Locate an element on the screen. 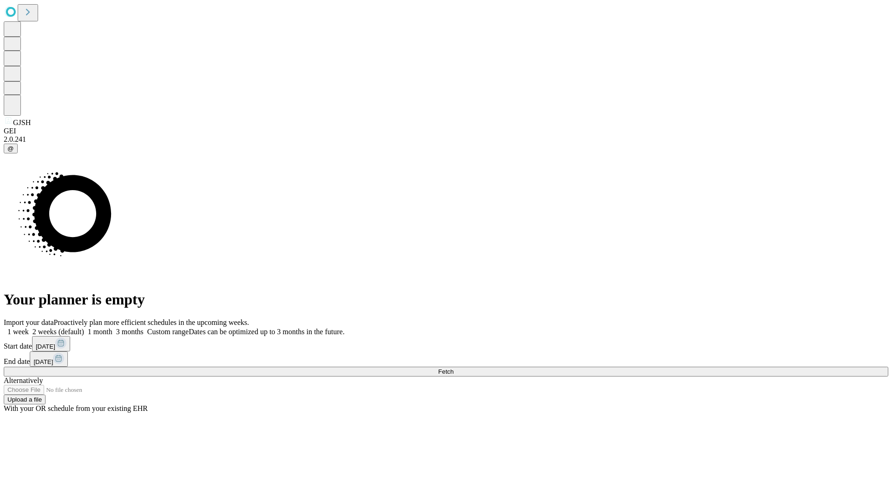  span: Dates can be optimized up to 3 months in the future. is located at coordinates (266, 331).